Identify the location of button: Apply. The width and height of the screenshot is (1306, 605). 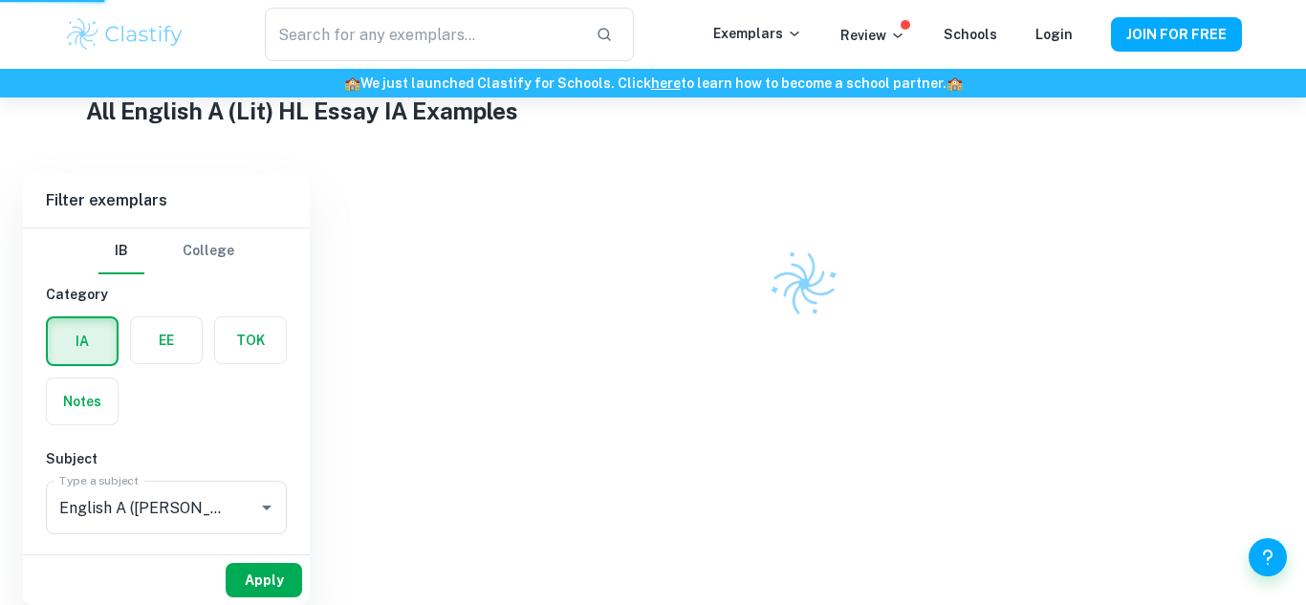
(264, 581).